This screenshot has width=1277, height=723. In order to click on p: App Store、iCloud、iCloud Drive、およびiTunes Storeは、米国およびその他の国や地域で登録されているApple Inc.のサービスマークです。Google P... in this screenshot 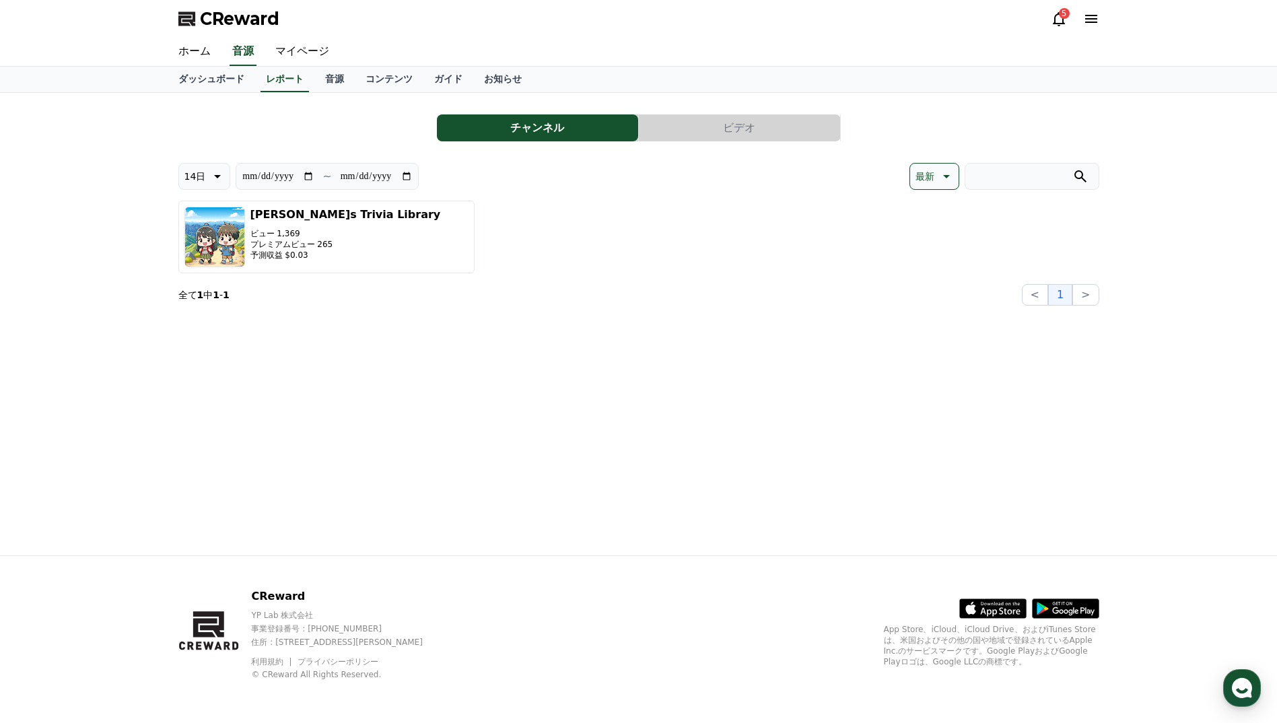, I will do `click(992, 646)`.